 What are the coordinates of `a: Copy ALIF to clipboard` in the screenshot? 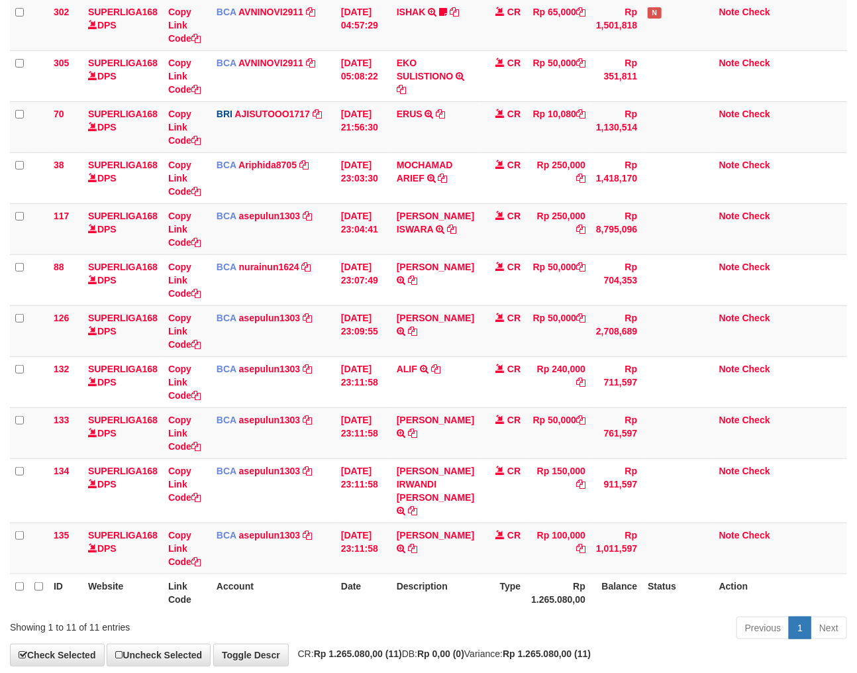 It's located at (436, 369).